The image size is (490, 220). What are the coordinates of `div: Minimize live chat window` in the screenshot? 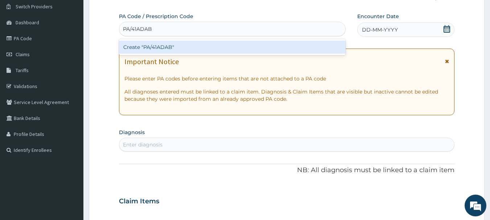 It's located at (128, 12).